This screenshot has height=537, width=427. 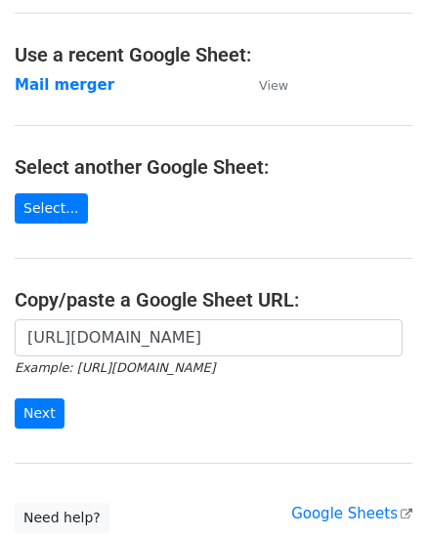 I want to click on input: Paste your Google Sheet URL here, so click(x=208, y=338).